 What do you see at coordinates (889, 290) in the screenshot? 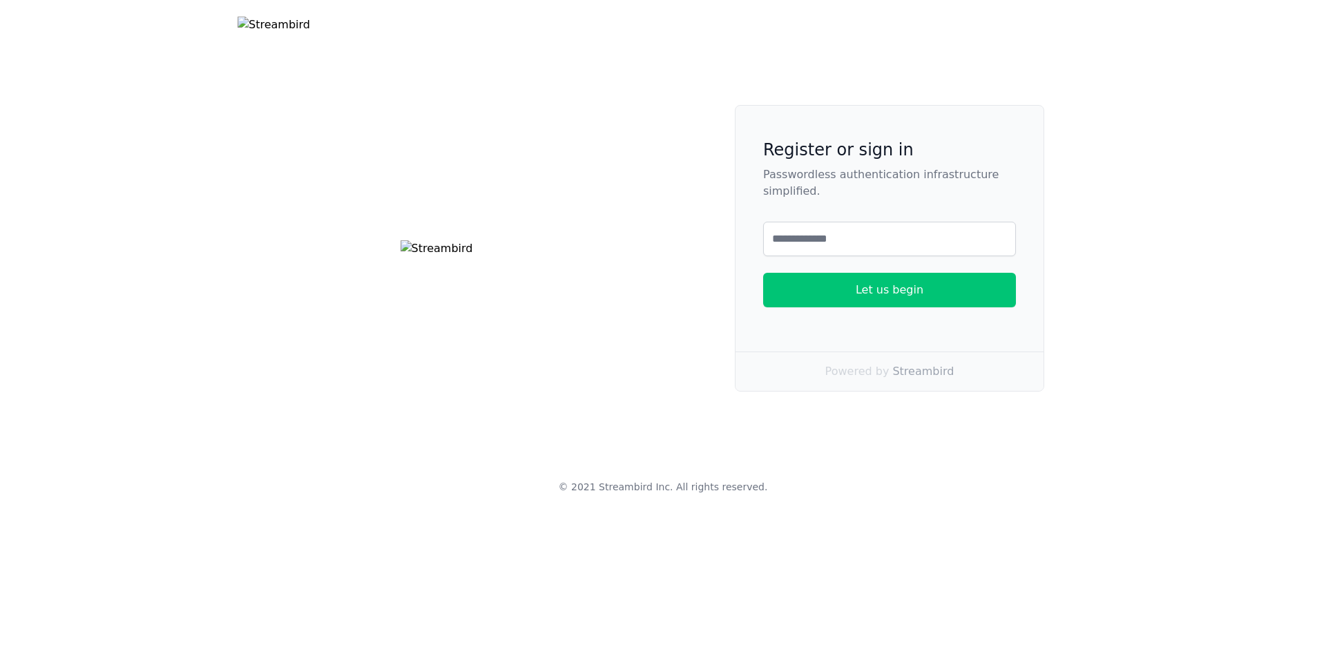
I see `button: Let us begin` at bounding box center [889, 290].